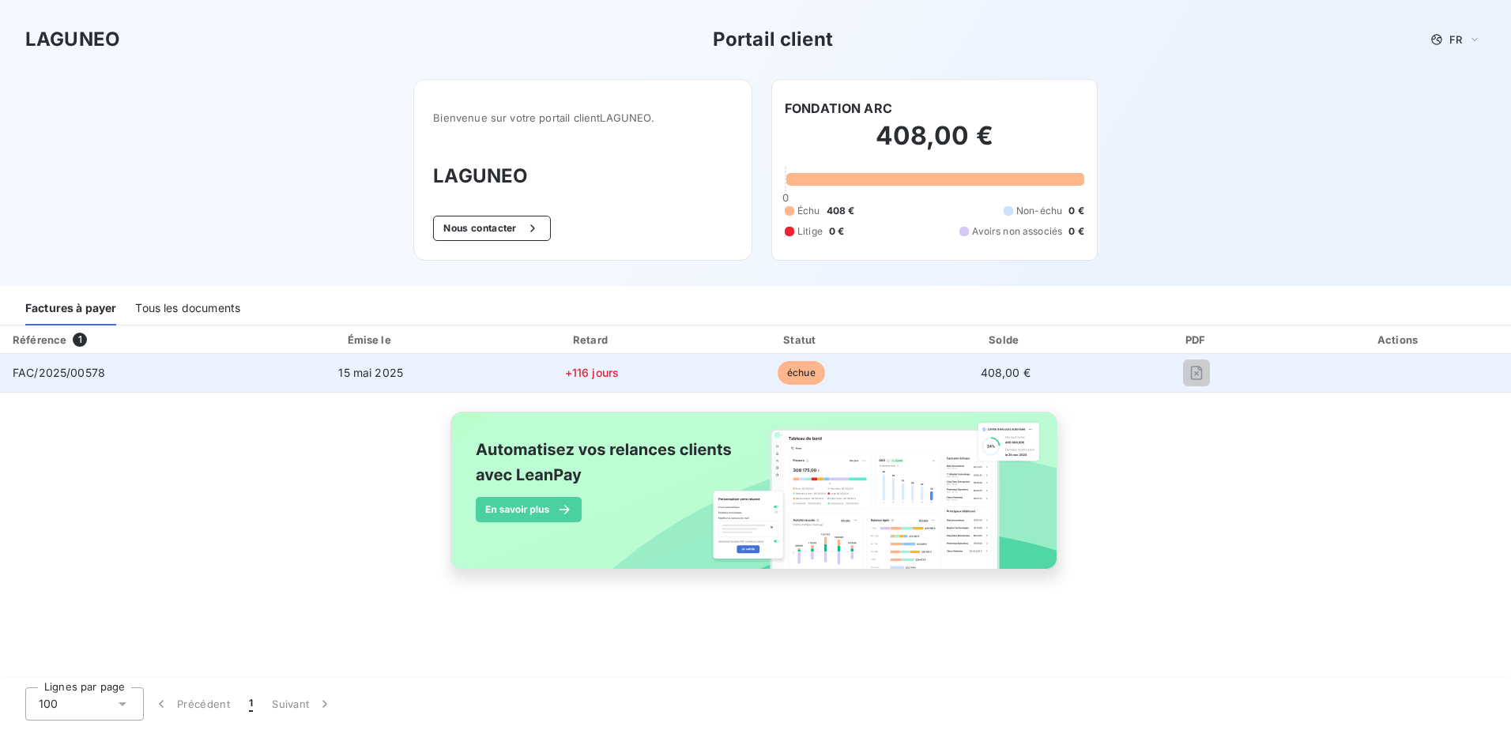 The image size is (1511, 730). What do you see at coordinates (755, 499) in the screenshot?
I see `img: banner` at bounding box center [755, 499].